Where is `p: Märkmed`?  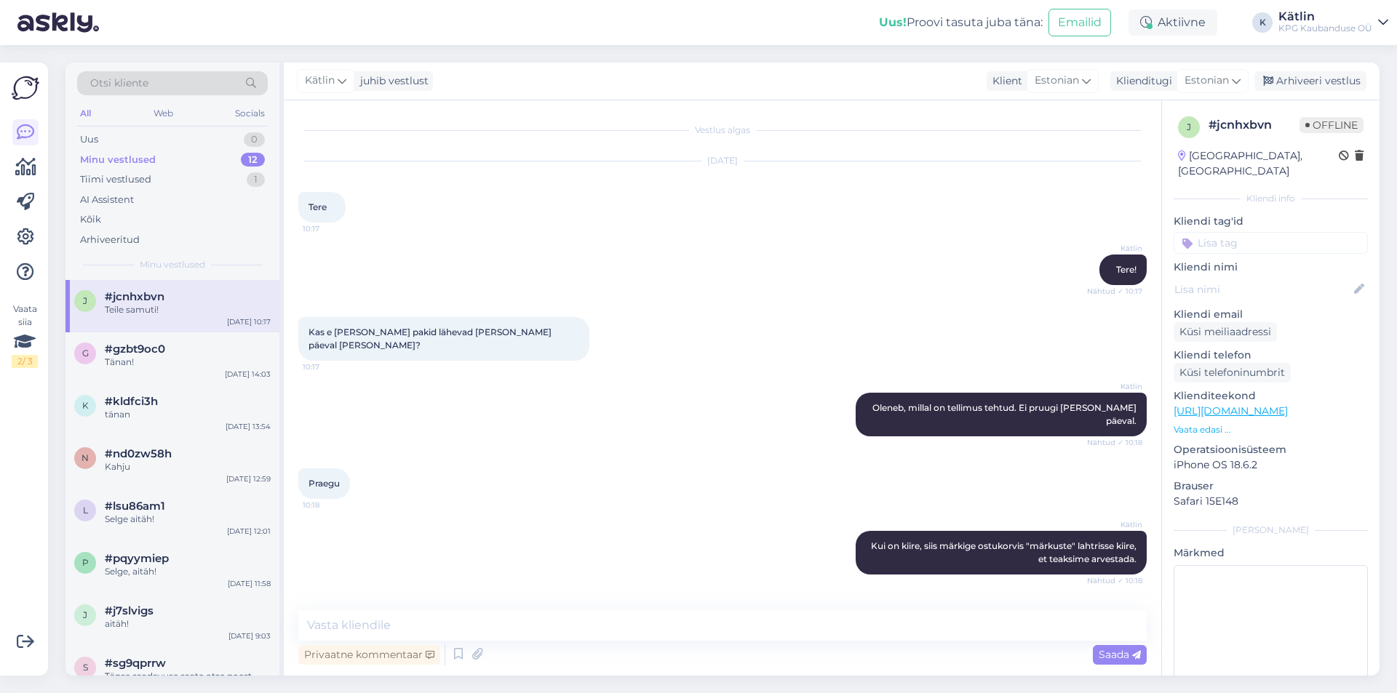 p: Märkmed is located at coordinates (1270, 553).